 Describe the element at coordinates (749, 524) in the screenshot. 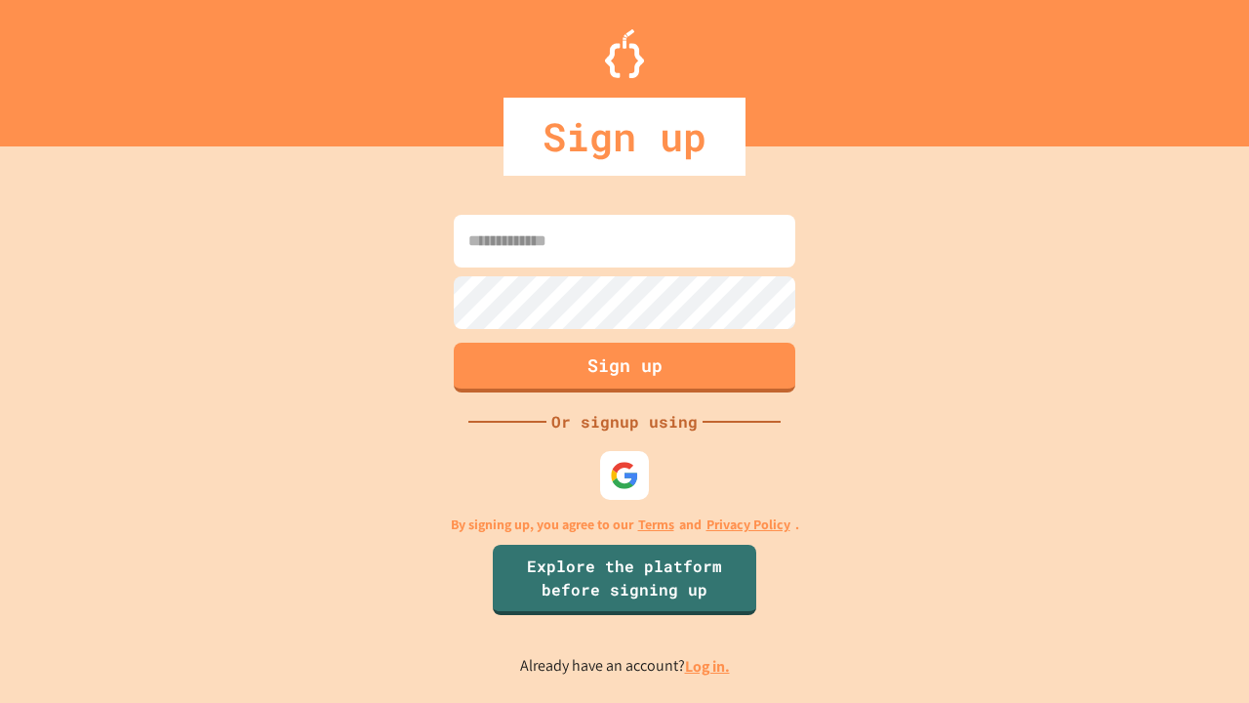

I see `a: Privacy Policy` at that location.